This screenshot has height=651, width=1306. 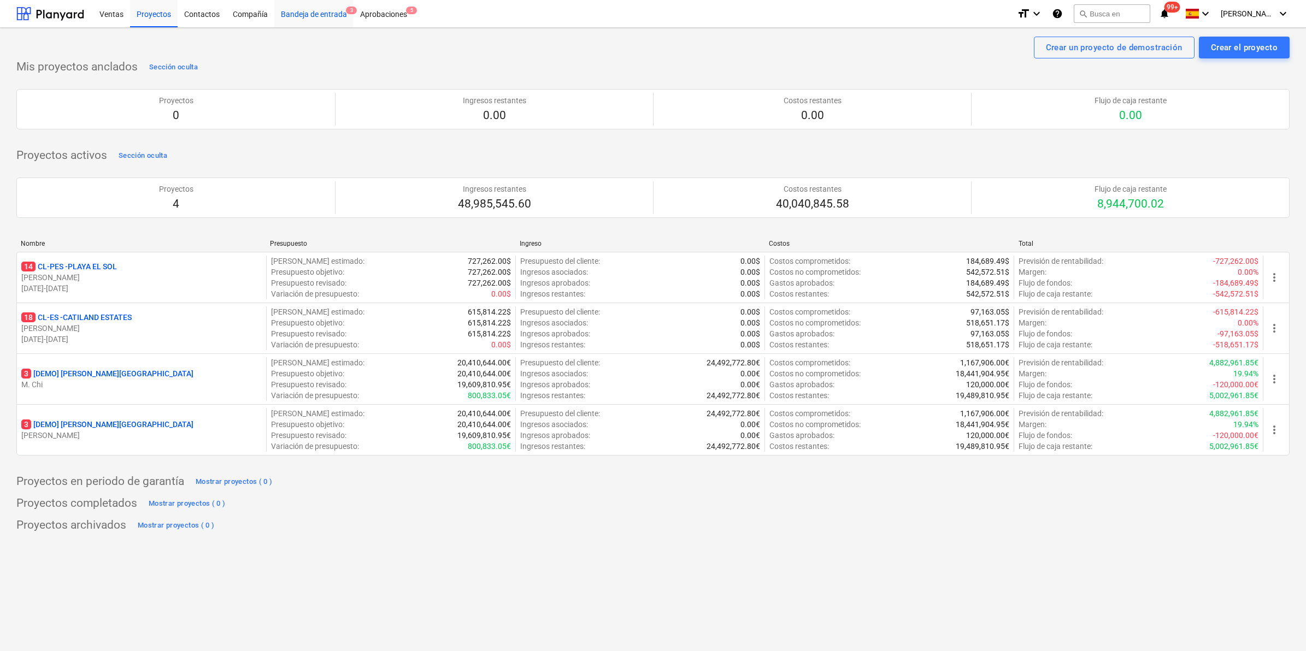 I want to click on p: -615,814.22$, so click(x=1235, y=312).